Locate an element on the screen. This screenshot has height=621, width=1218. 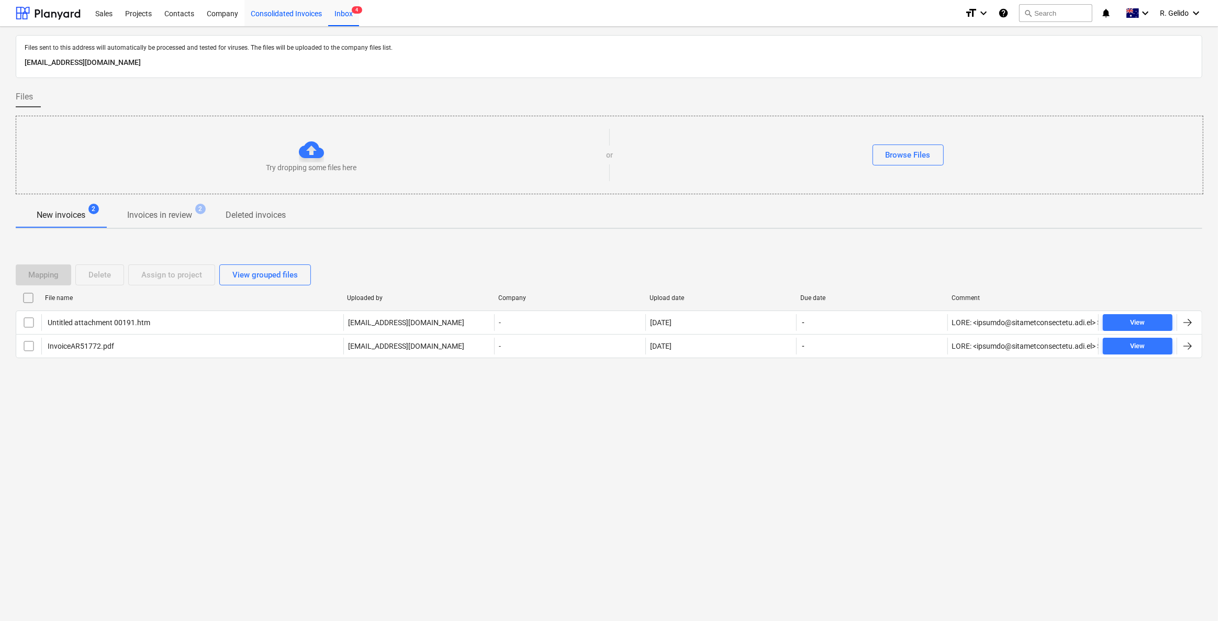
div: Browse Files is located at coordinates (908, 155).